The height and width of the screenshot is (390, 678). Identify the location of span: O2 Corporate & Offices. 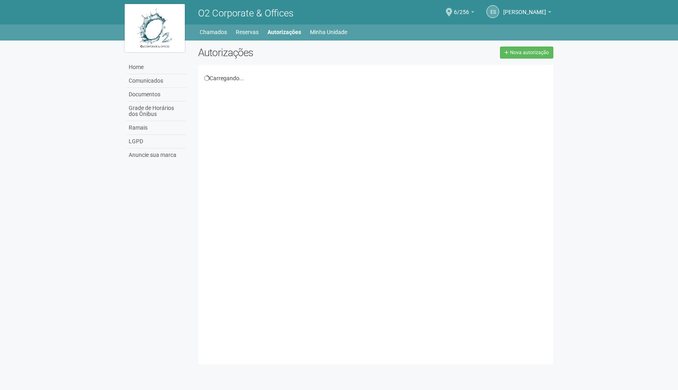
(246, 13).